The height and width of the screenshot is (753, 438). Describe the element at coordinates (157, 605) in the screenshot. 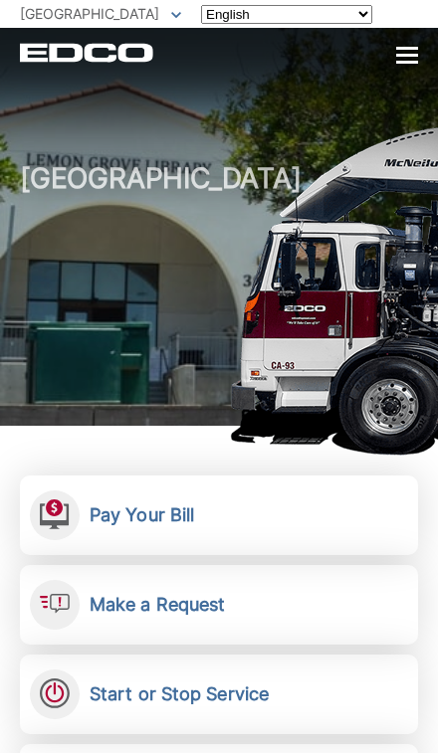

I see `h2: Make a Request` at that location.